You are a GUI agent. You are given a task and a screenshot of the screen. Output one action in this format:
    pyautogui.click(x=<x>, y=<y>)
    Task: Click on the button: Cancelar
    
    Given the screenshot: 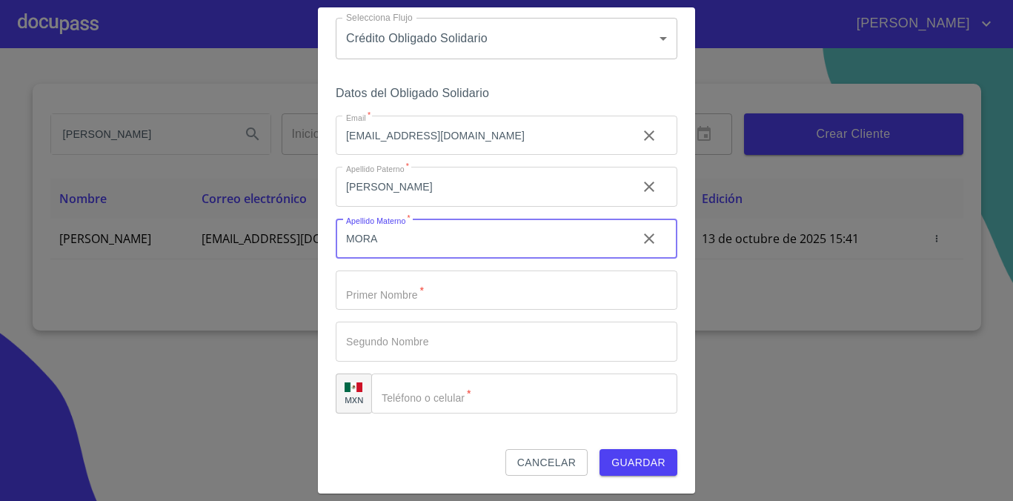 What is the action you would take?
    pyautogui.click(x=546, y=463)
    